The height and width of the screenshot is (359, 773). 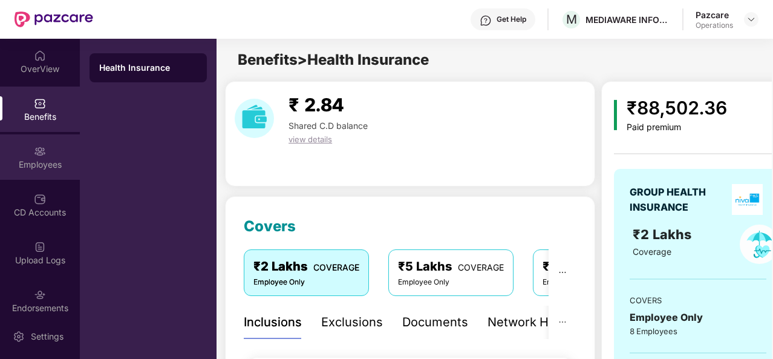 I want to click on img: icon, so click(x=615, y=115).